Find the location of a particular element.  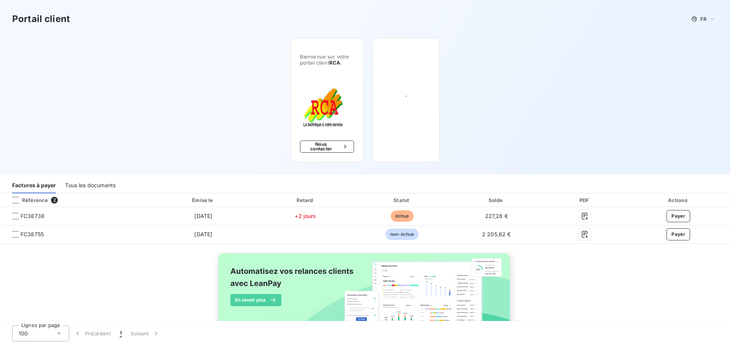

span: FC38755 is located at coordinates (32, 234).